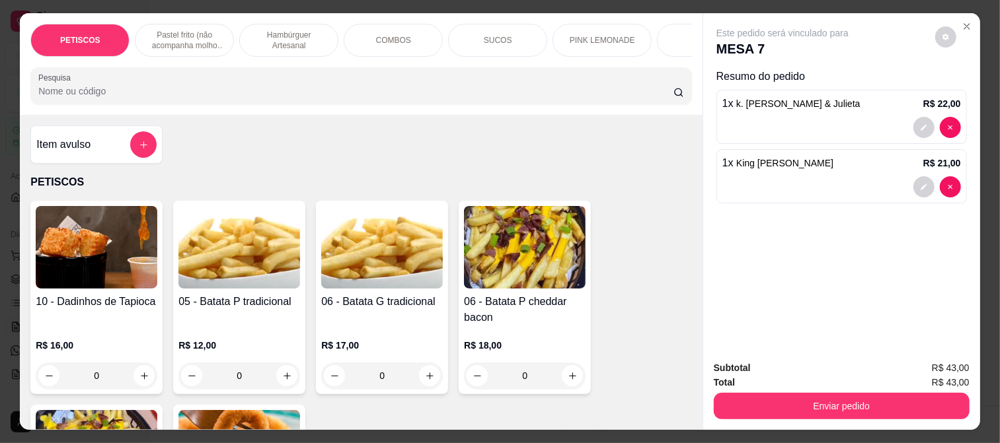 This screenshot has width=1000, height=443. I want to click on p: R$ 18,00, so click(525, 346).